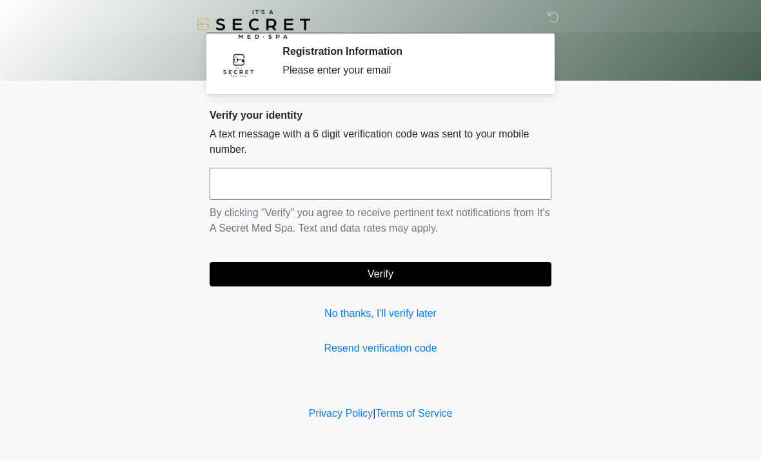 The height and width of the screenshot is (460, 761). What do you see at coordinates (380, 313) in the screenshot?
I see `a: No thanks, I'll verify later` at bounding box center [380, 313].